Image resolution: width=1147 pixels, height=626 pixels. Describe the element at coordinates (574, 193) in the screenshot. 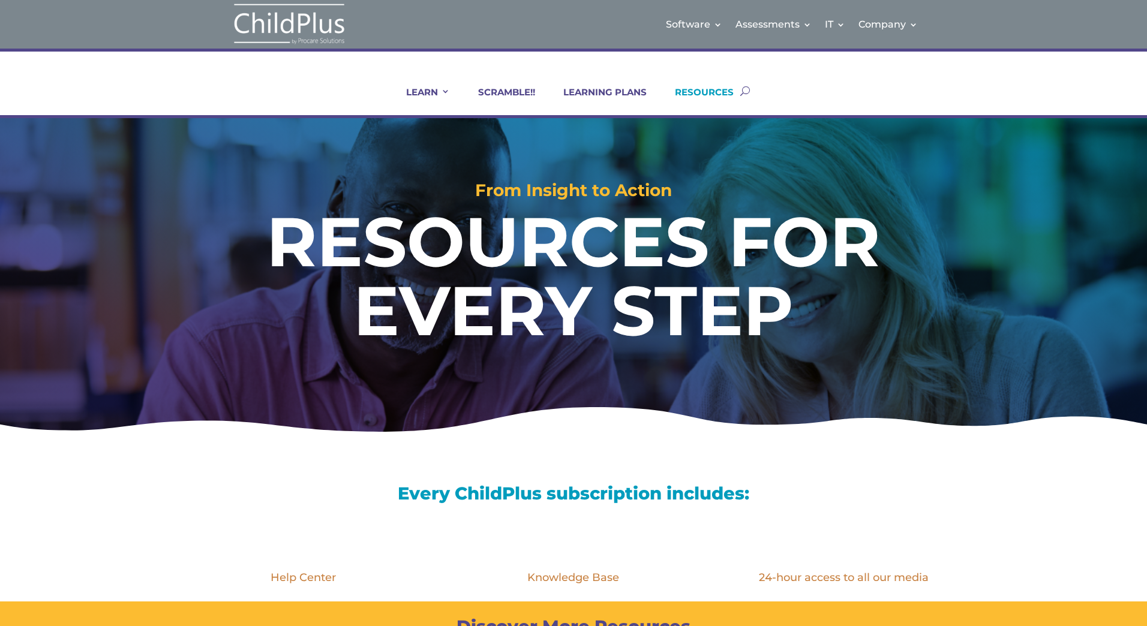

I see `h2: From Insight to Action` at that location.